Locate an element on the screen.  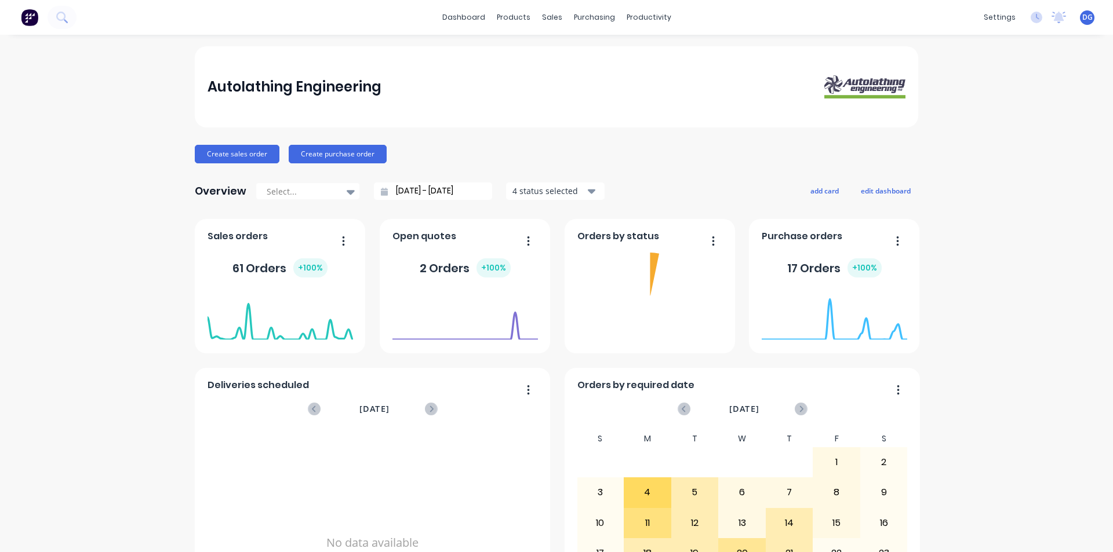
button: 4 status selected is located at coordinates (555, 191).